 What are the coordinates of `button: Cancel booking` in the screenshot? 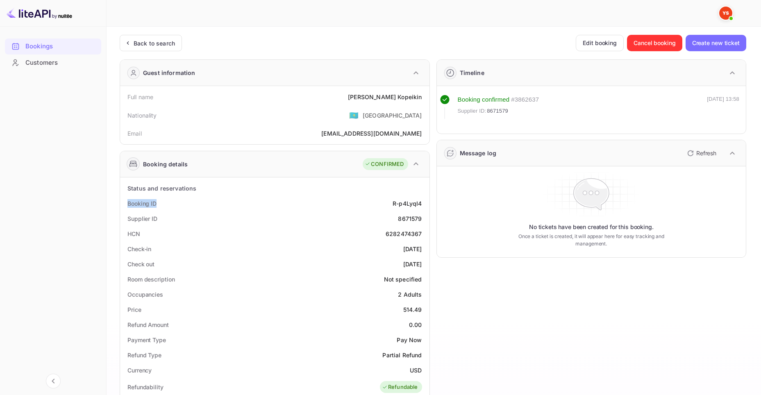 It's located at (655, 43).